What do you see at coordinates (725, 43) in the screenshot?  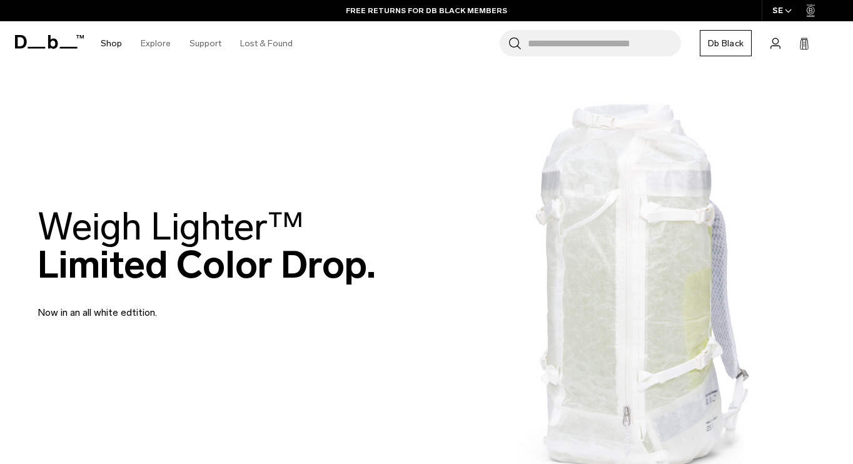 I see `a: Db Black` at bounding box center [725, 43].